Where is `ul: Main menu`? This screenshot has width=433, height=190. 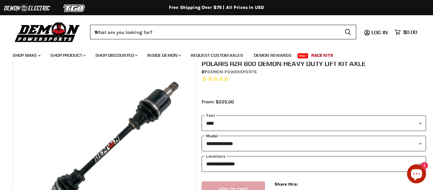
ul: Main menu is located at coordinates (212, 54).